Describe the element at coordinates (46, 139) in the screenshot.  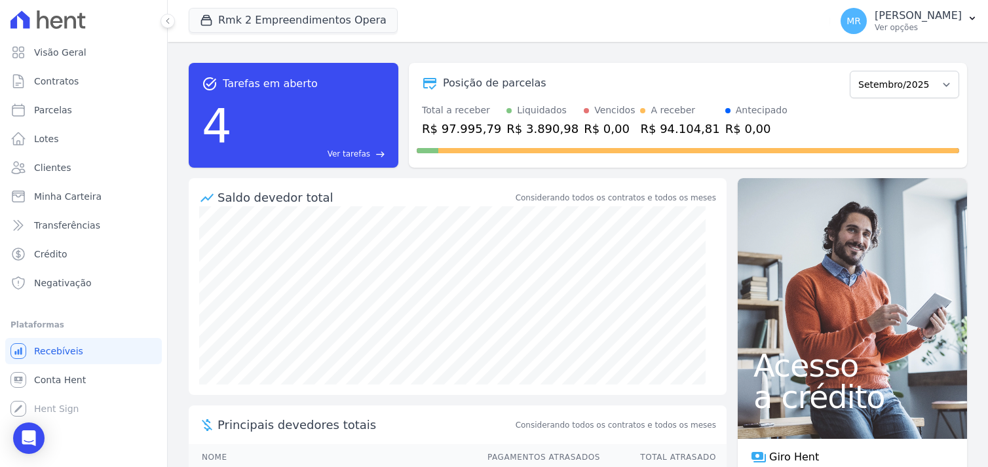
I see `span: Lotes` at that location.